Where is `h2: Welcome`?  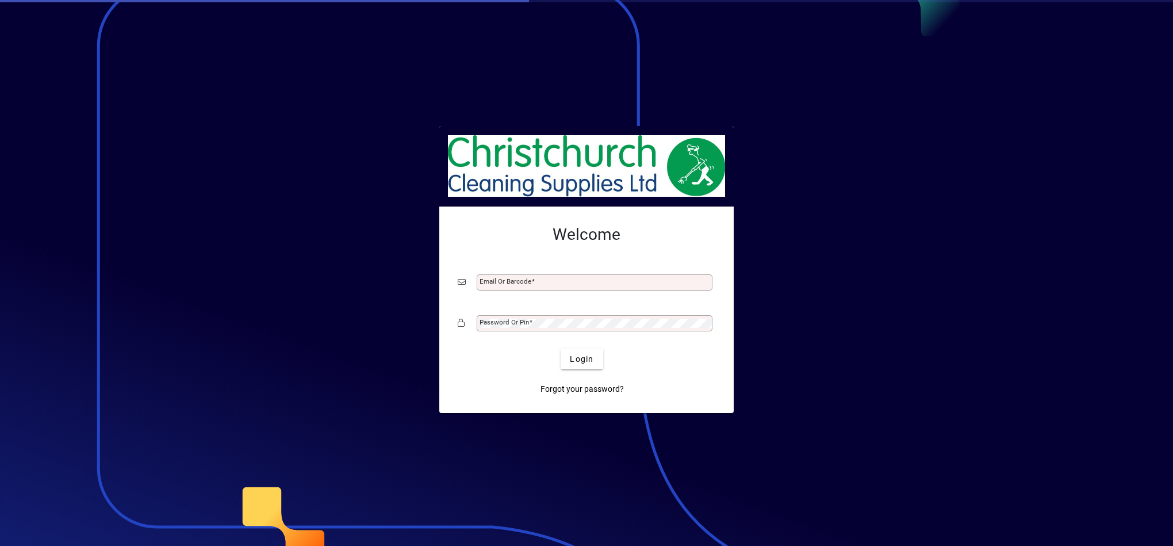
h2: Welcome is located at coordinates (587, 235).